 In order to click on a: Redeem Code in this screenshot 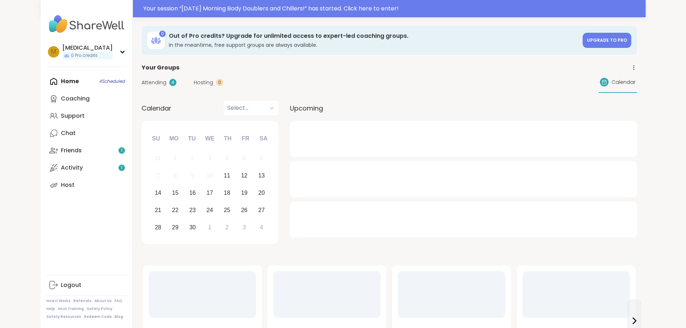, I will do `click(98, 317)`.